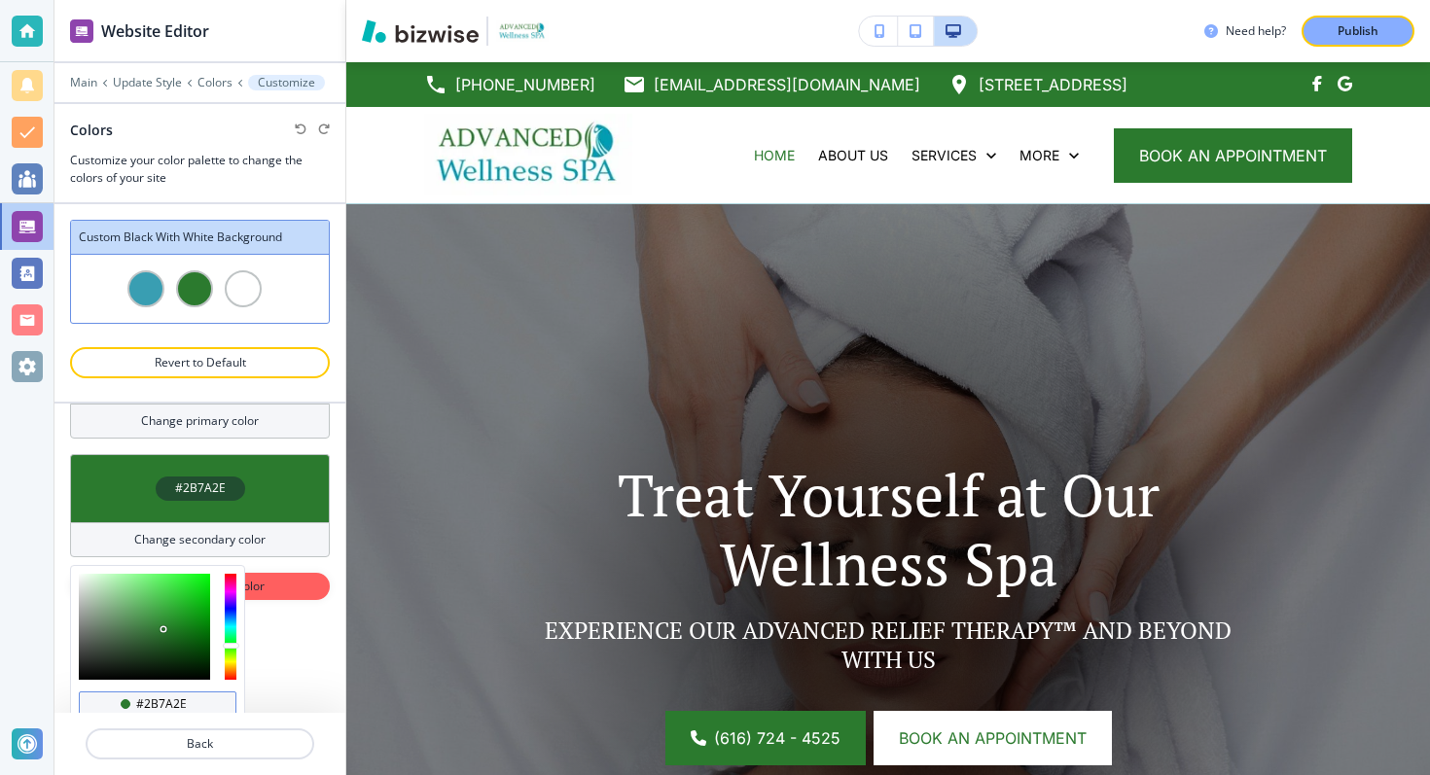 The height and width of the screenshot is (775, 1430). What do you see at coordinates (992, 738) in the screenshot?
I see `button: Book an appointment` at bounding box center [992, 738].